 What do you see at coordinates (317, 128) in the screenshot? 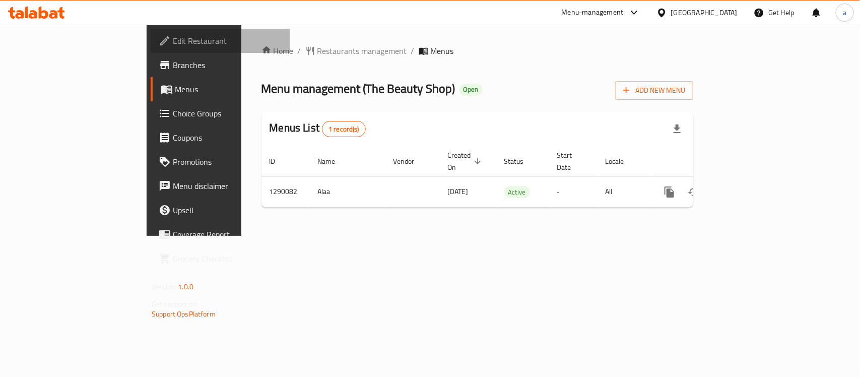
I see `h2: Menus List` at bounding box center [317, 128].